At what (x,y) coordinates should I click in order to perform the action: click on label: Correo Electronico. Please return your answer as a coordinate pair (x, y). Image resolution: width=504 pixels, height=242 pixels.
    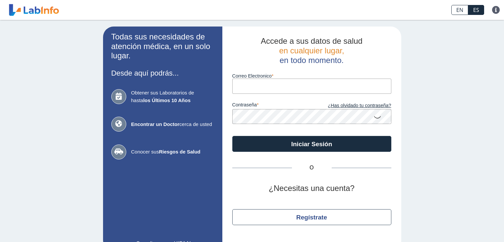
    Looking at the image, I should click on (312, 76).